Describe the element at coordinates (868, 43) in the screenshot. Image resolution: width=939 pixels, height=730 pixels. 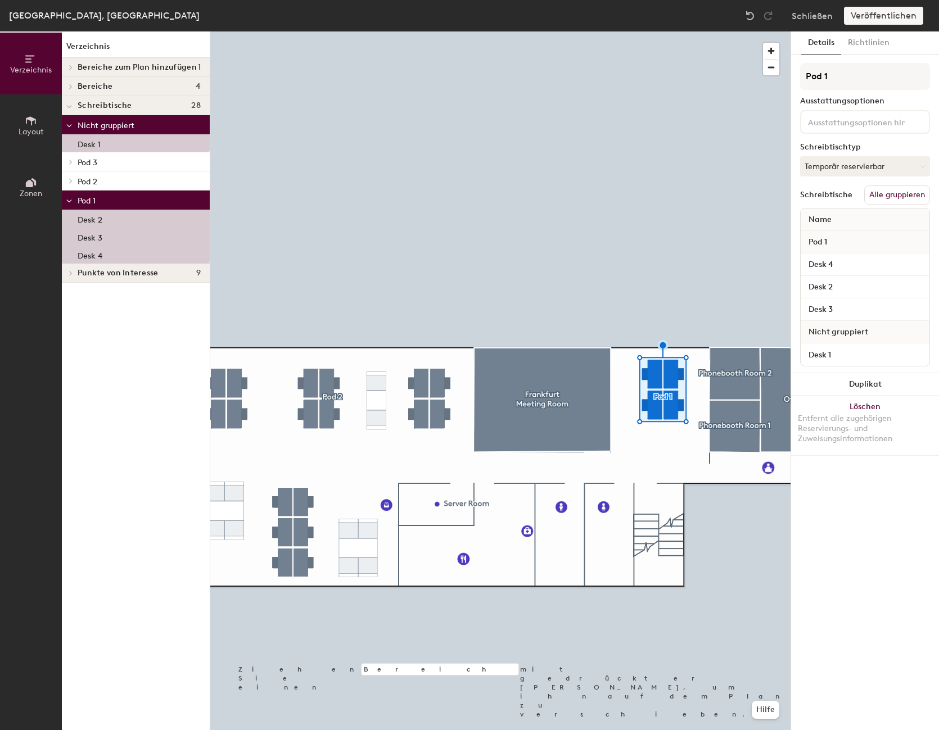
I see `button: Richtlinien` at that location.